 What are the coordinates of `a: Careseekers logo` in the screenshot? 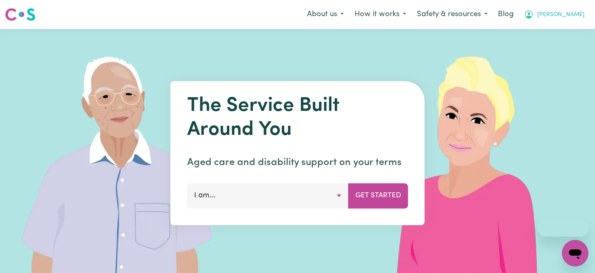 It's located at (20, 14).